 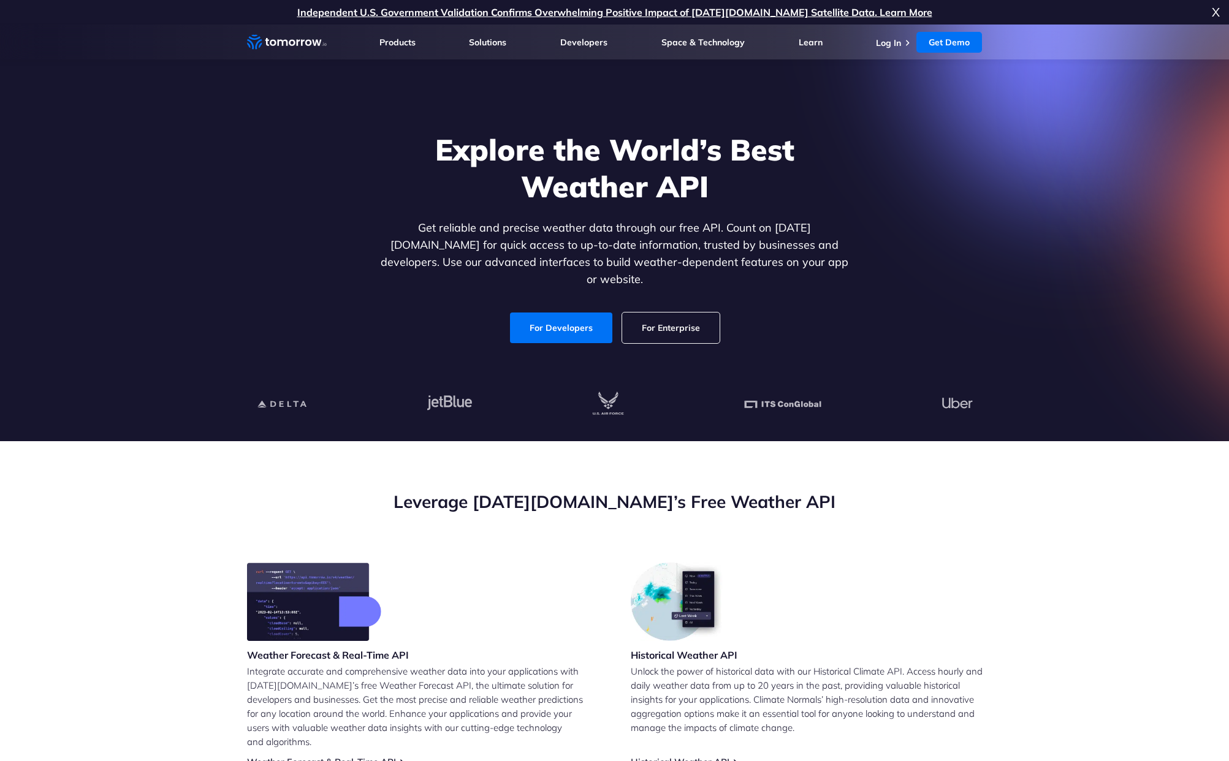 What do you see at coordinates (397, 42) in the screenshot?
I see `a: Products` at bounding box center [397, 42].